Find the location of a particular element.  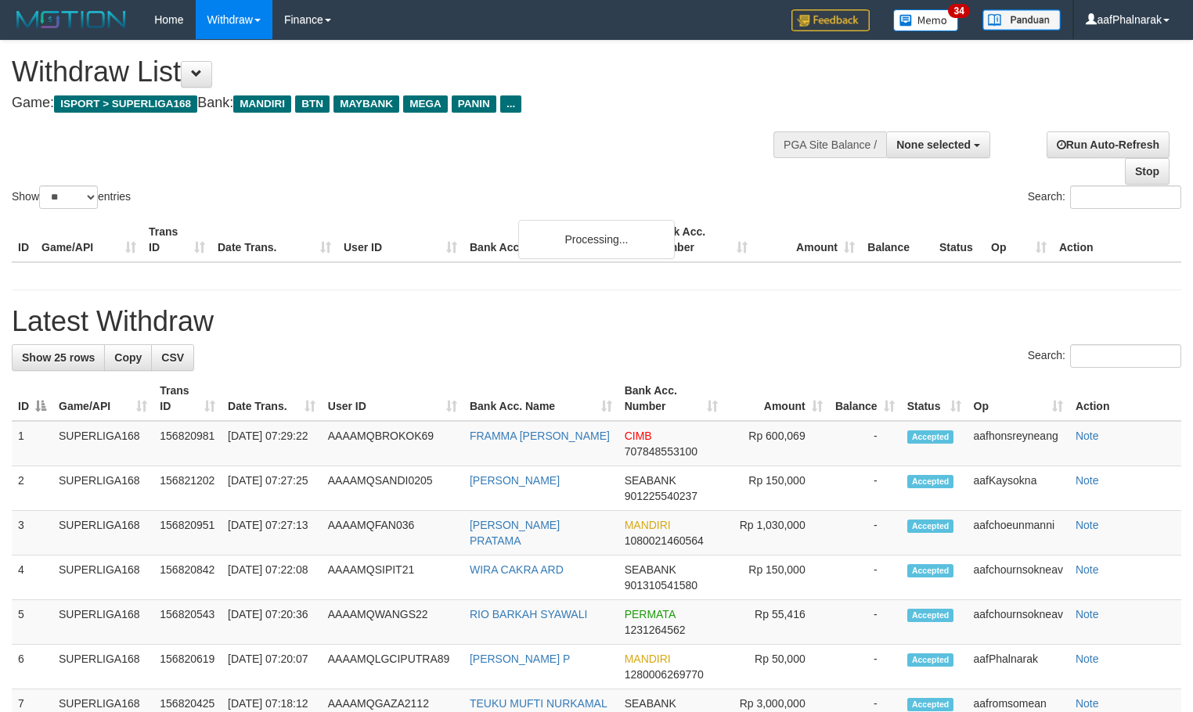

td: aafPhalnarak is located at coordinates (1018, 667).